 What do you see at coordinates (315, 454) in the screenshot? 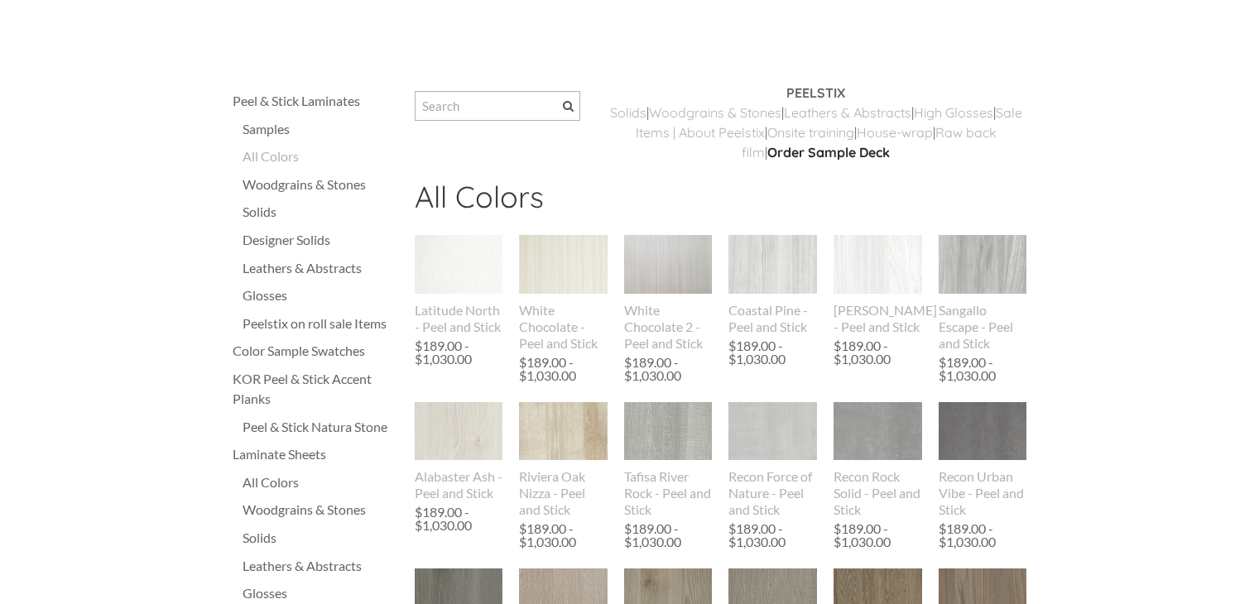
I see `a: Laminate Sheets` at bounding box center [315, 454].